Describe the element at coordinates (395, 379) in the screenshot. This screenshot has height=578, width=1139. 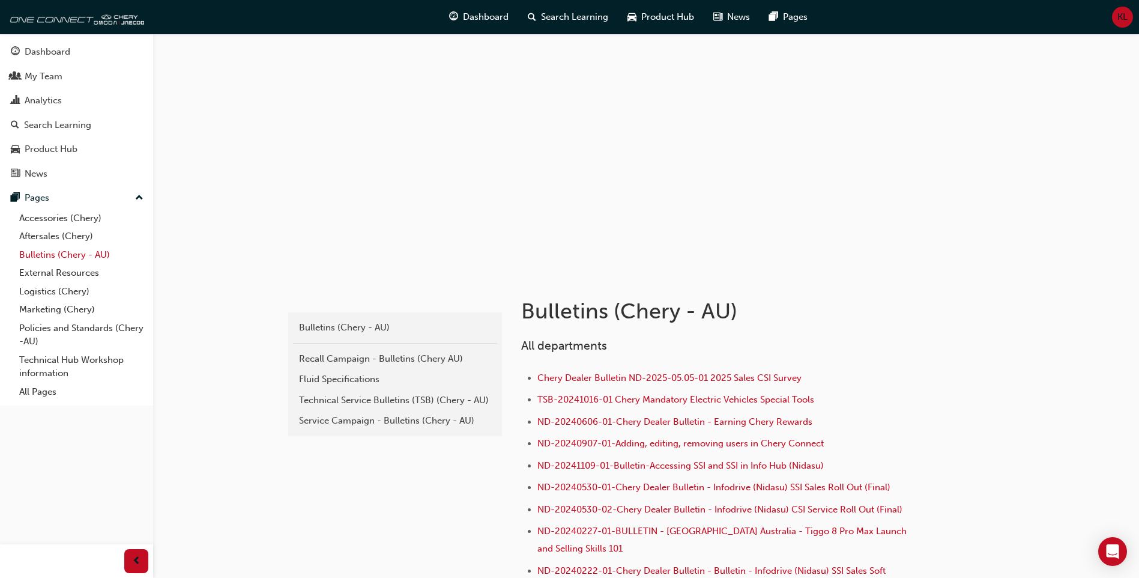
I see `div: Fluid Specifications` at that location.